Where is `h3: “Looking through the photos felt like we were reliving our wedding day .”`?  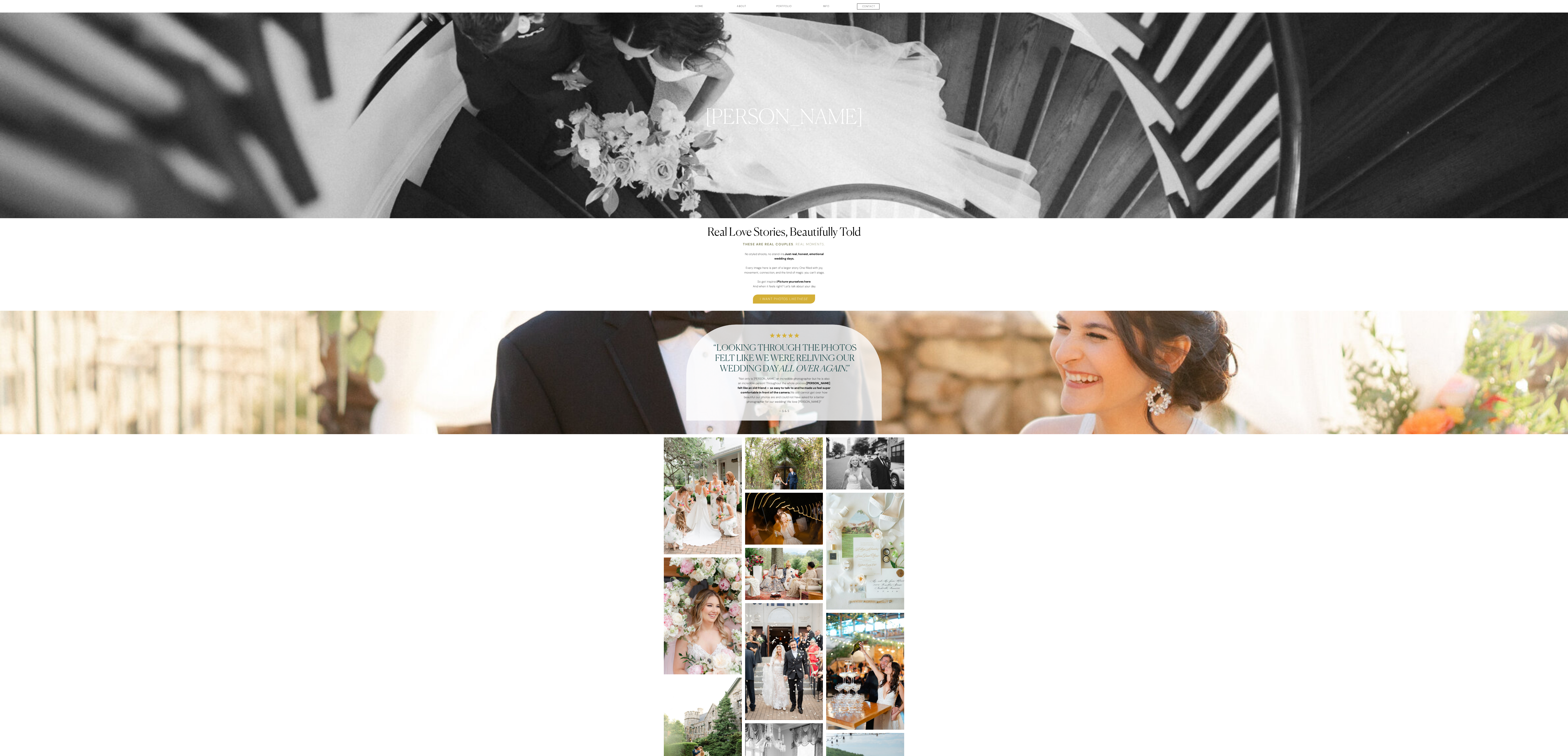
h3: “Looking through the photos felt like we were reliving our wedding day .” is located at coordinates (785, 358).